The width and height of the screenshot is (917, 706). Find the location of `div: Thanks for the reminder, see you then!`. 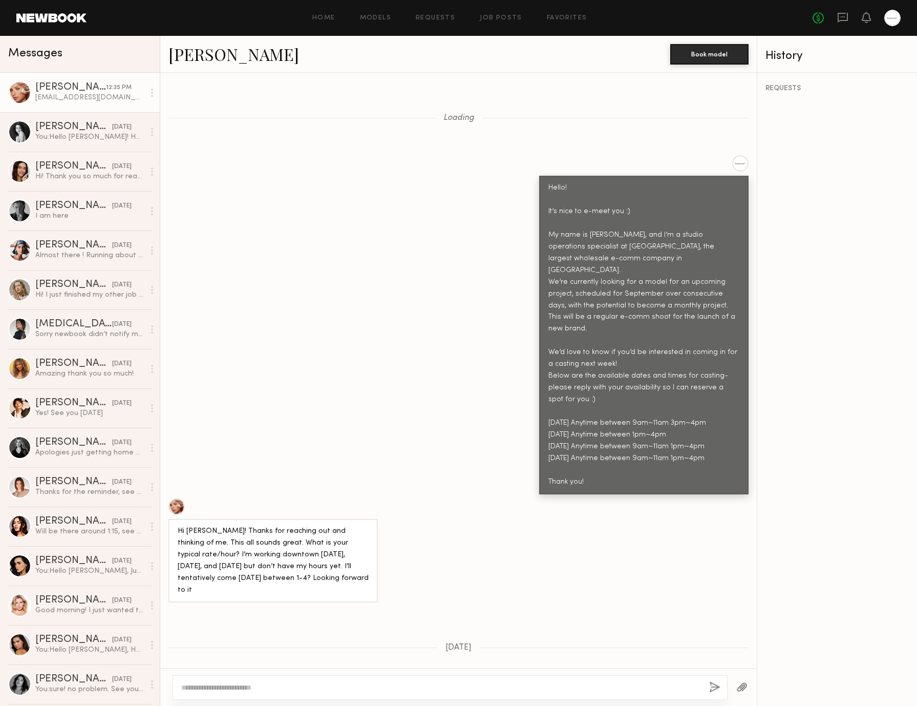

div: Thanks for the reminder, see you then! is located at coordinates (90, 492).